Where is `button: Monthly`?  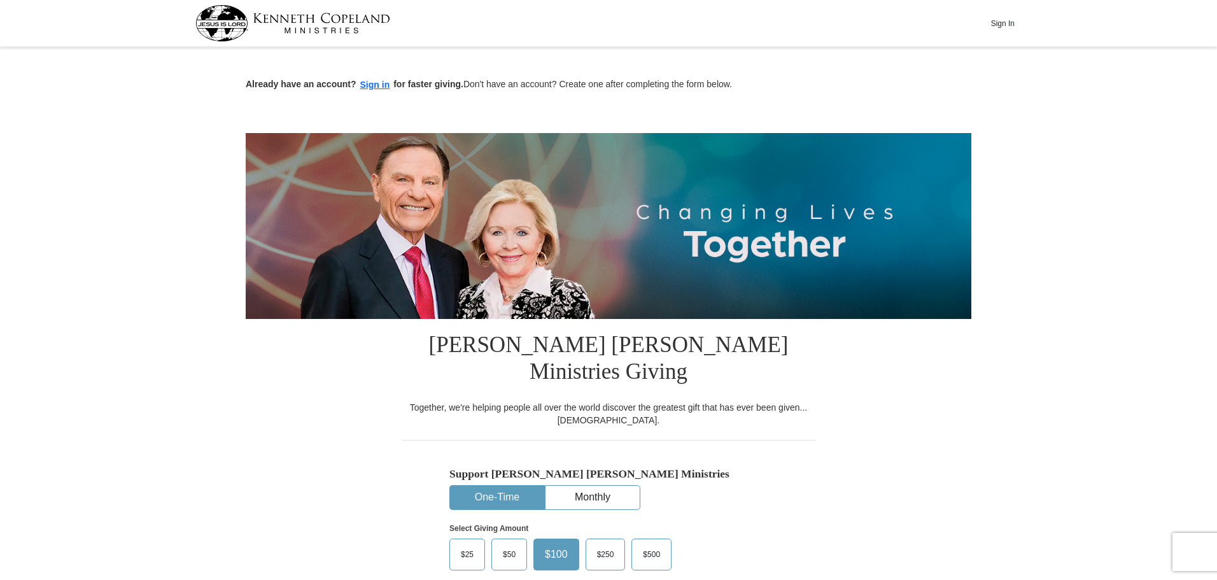 button: Monthly is located at coordinates (593, 497).